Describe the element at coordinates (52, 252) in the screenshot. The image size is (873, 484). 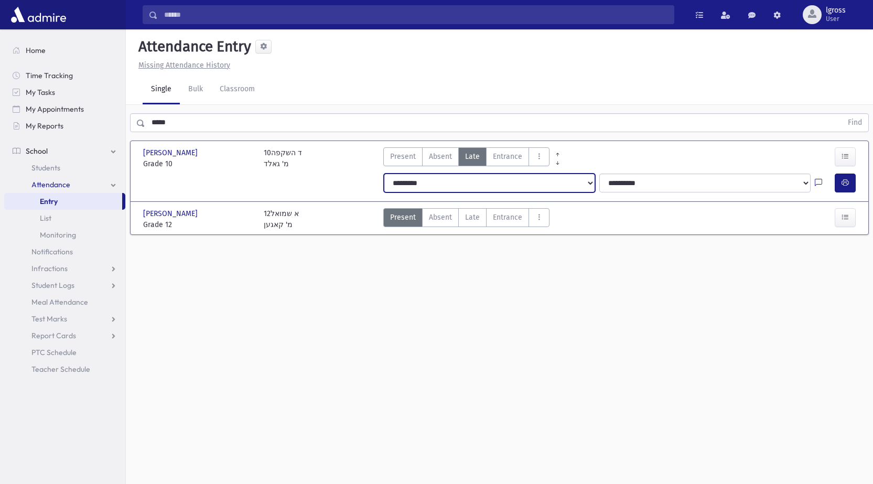
I see `span: Notifications` at that location.